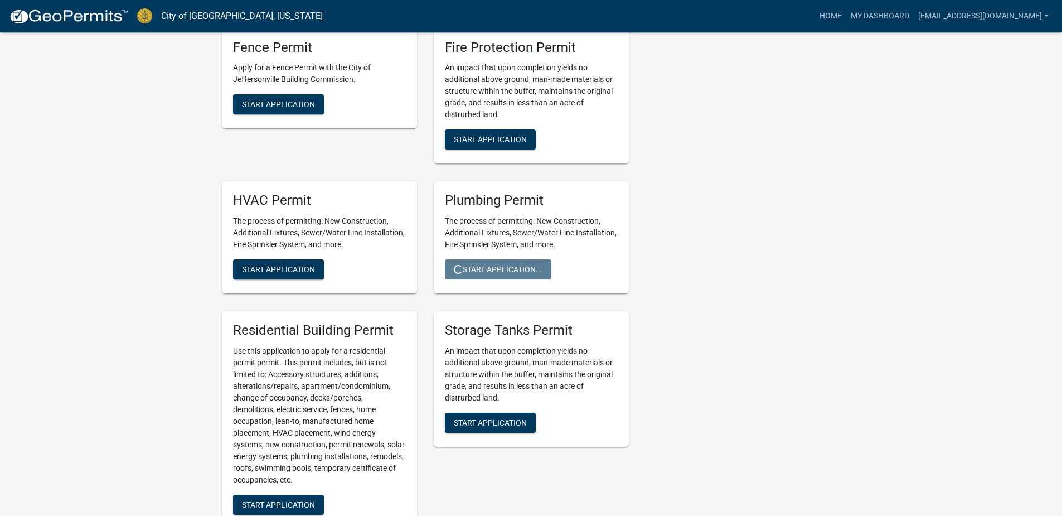 The image size is (1062, 516). Describe the element at coordinates (320, 330) in the screenshot. I see `h5: Residential Building Permit` at that location.